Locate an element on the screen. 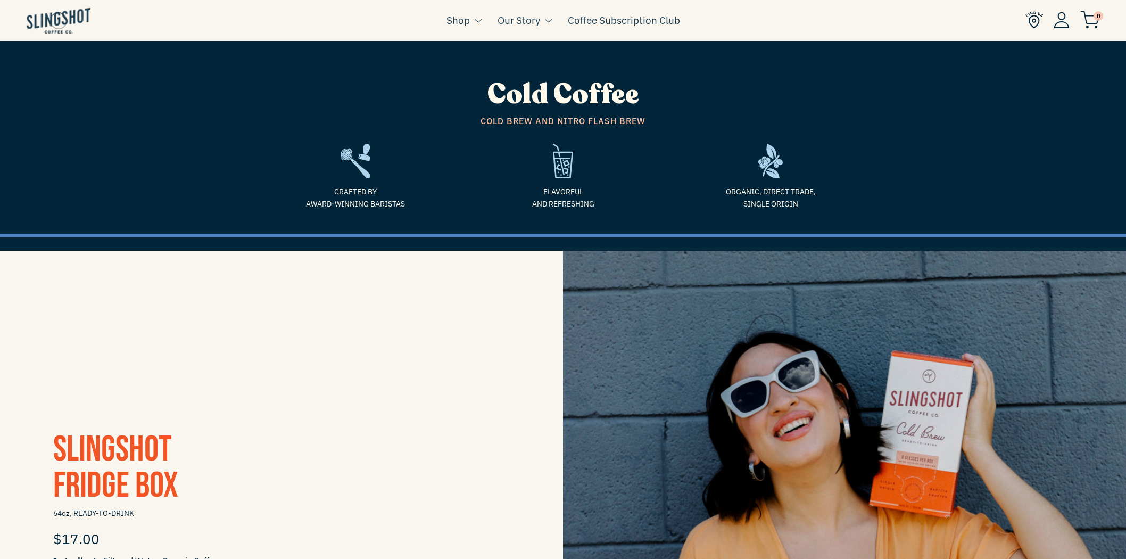  span: 64oz, READY-TO-DRINK is located at coordinates (282, 513).